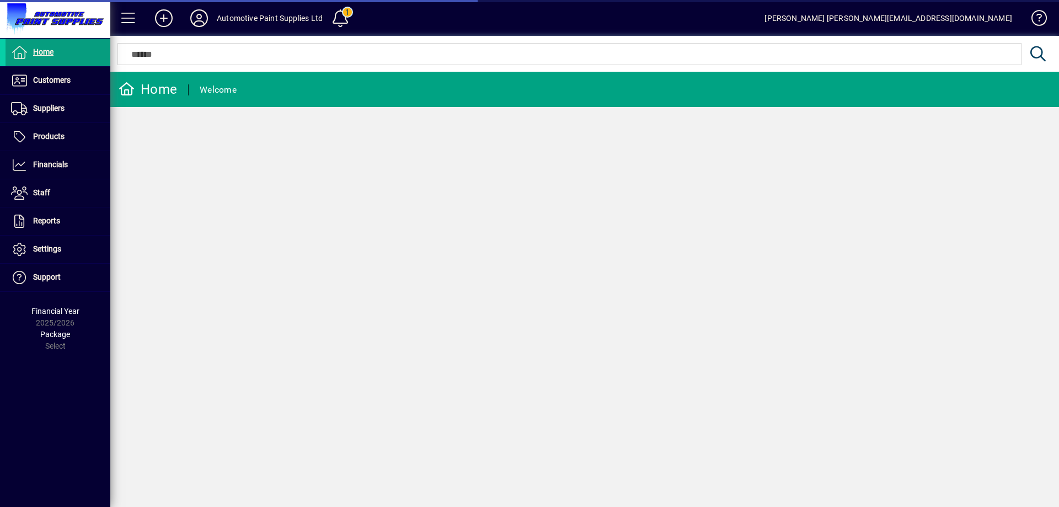 The image size is (1059, 507). Describe the element at coordinates (148, 89) in the screenshot. I see `div: Home` at that location.